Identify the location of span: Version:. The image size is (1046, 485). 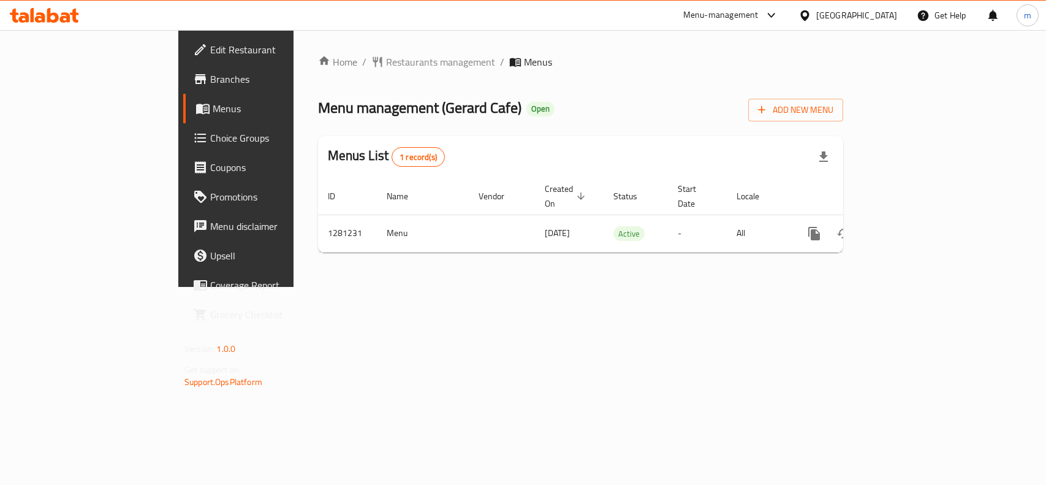
(199, 349).